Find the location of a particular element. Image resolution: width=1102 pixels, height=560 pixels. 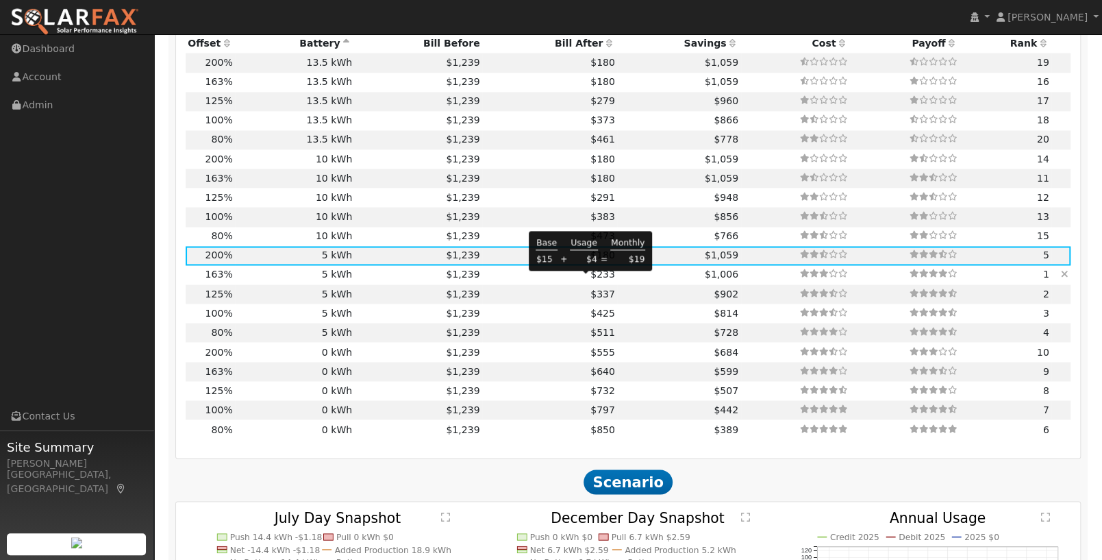

td: $19 is located at coordinates (627, 259).